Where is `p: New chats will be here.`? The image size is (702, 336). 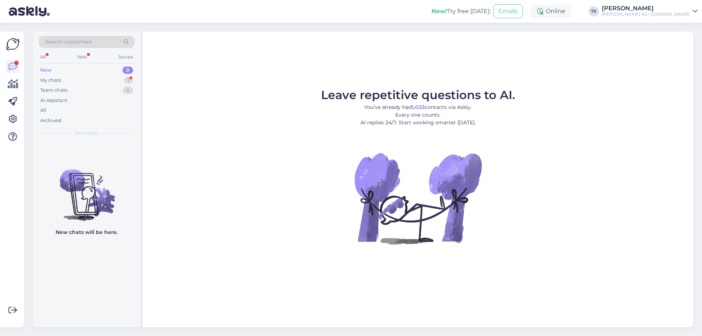 p: New chats will be here. is located at coordinates (87, 232).